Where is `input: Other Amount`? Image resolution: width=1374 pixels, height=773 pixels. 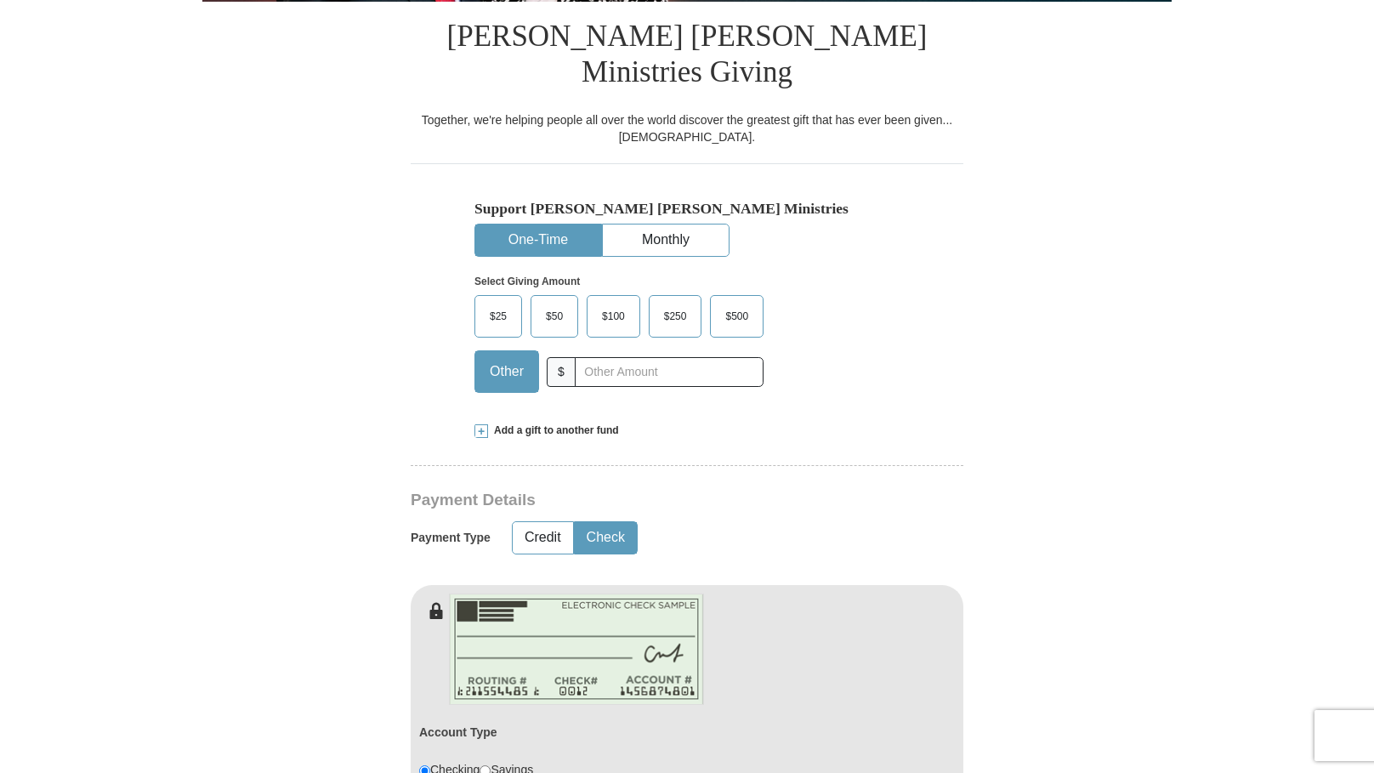
input: Other Amount is located at coordinates (669, 371).